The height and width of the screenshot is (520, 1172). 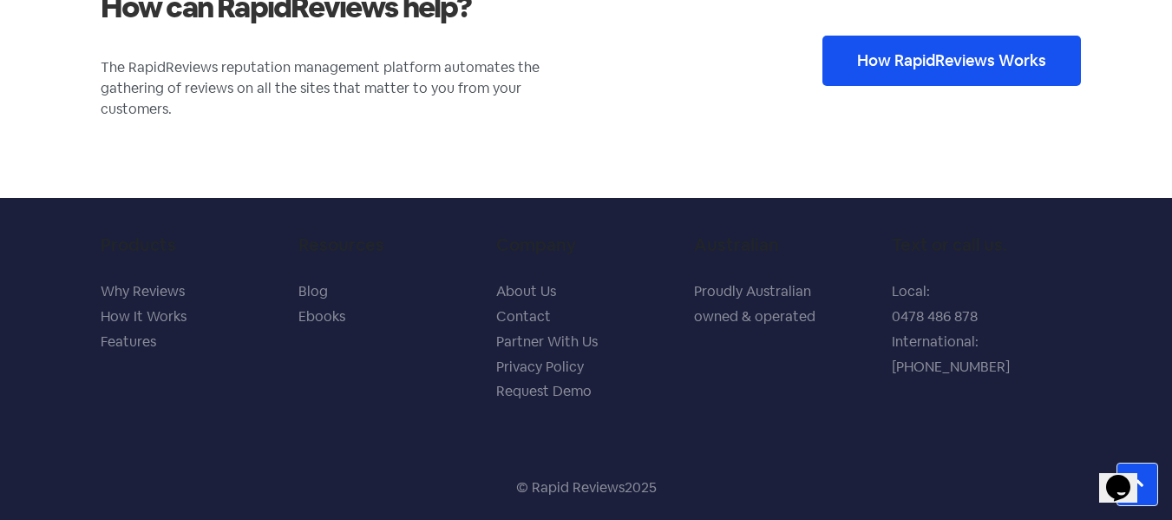 I want to click on h5: Company, so click(x=586, y=245).